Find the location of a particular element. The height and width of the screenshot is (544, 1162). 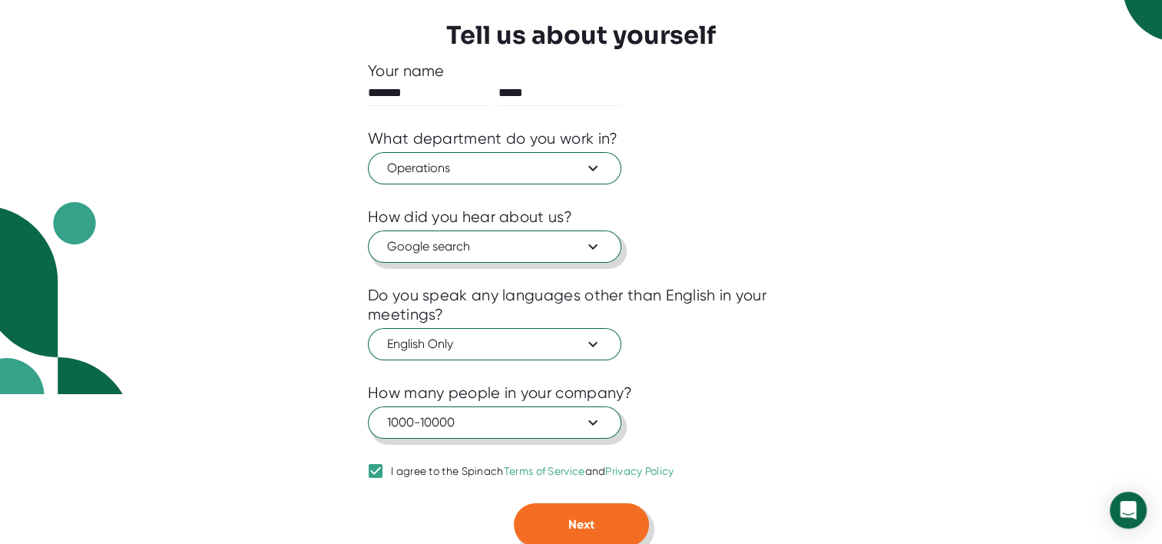

button: 1000-10000 is located at coordinates (495, 422).